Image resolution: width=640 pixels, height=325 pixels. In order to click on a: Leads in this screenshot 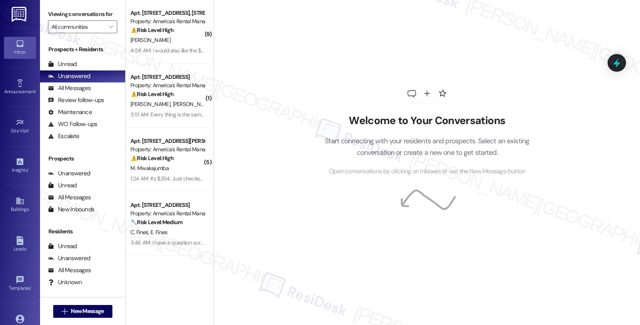, I will do `click(20, 244)`.